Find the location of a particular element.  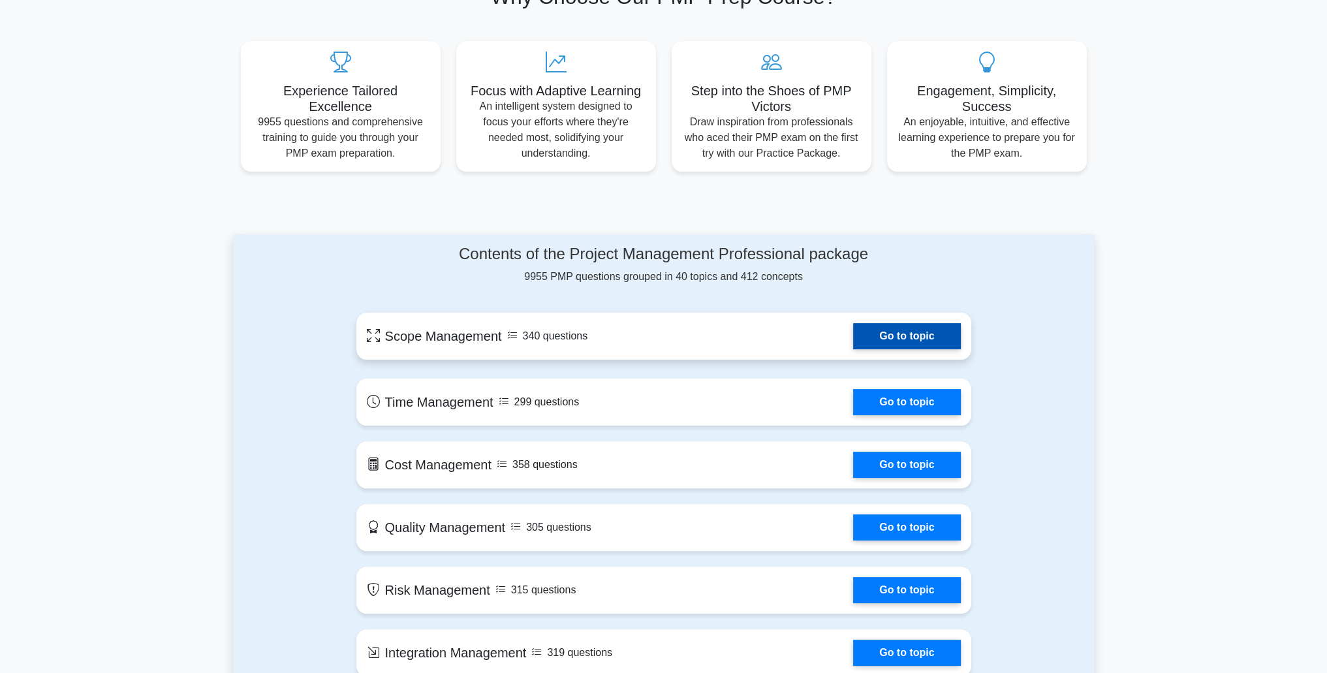

p: Draw inspiration from professionals who aced their PMP exam on the first try with our Practice Pa... is located at coordinates (772, 138).